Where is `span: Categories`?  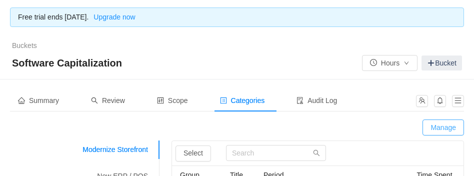
span: Categories is located at coordinates (243, 101).